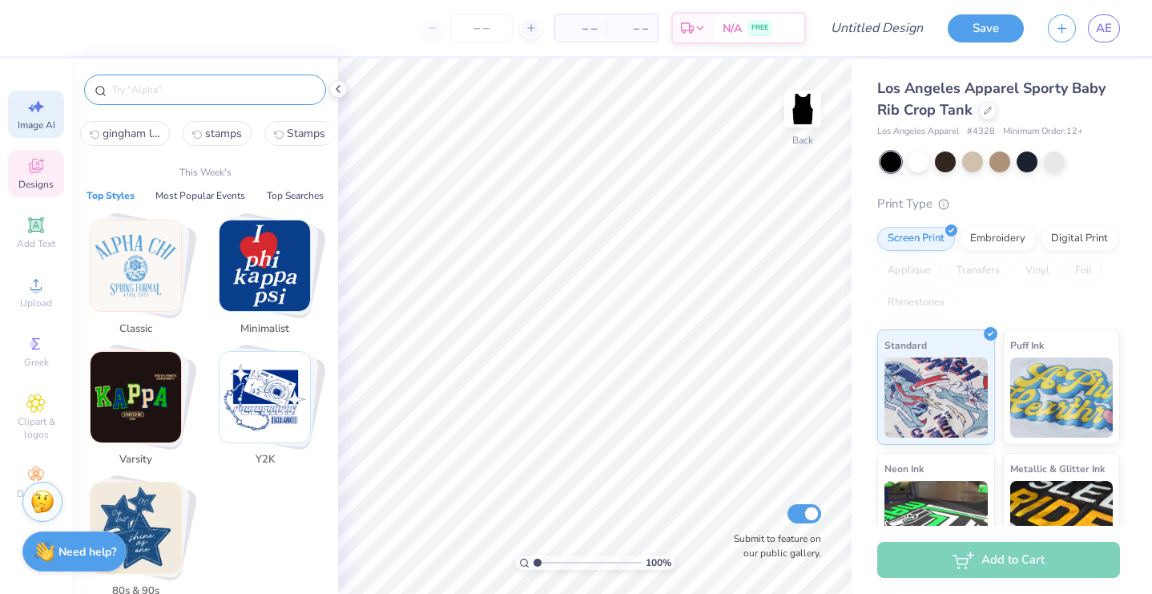 This screenshot has width=1152, height=594. What do you see at coordinates (904, 468) in the screenshot?
I see `span: Neon Ink` at bounding box center [904, 468].